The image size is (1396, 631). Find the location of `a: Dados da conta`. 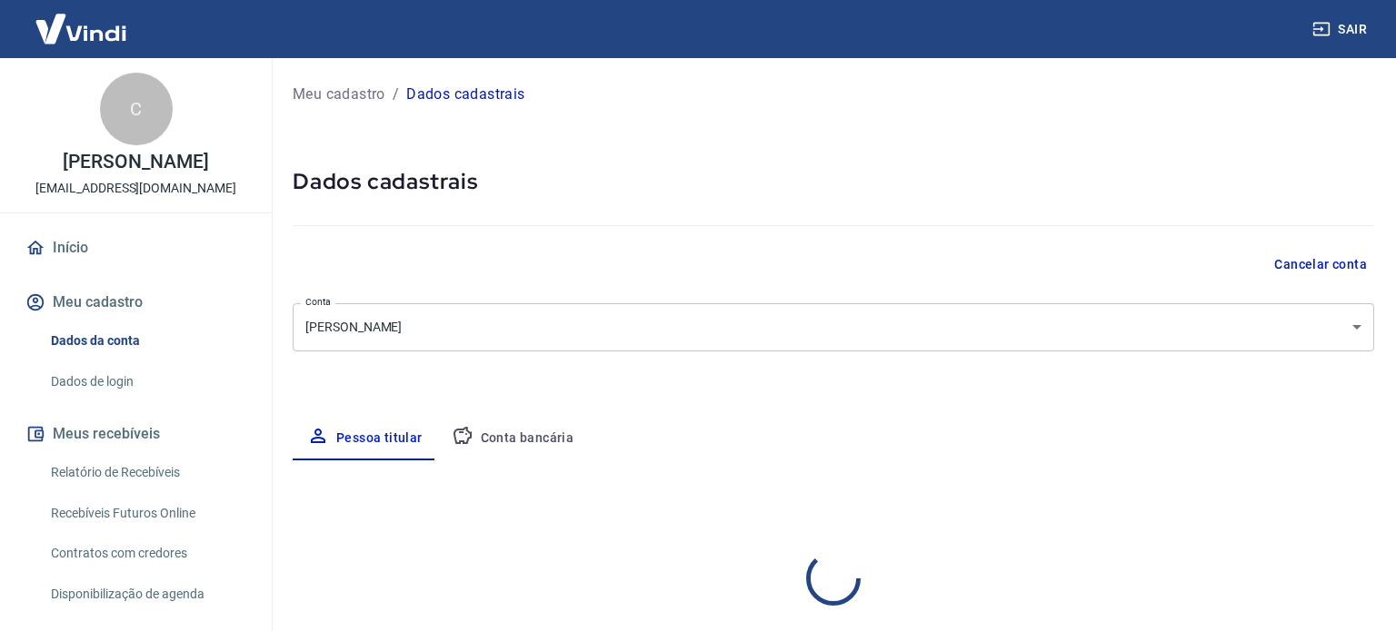

a: Dados da conta is located at coordinates (146, 341).